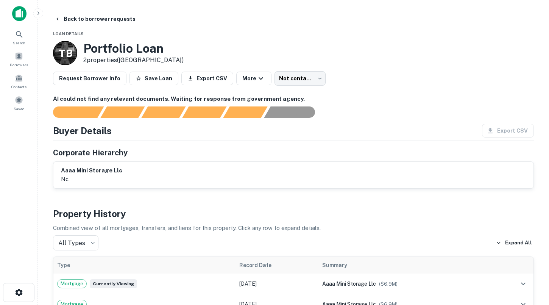 The height and width of the screenshot is (305, 549). I want to click on a: Contacts, so click(19, 81).